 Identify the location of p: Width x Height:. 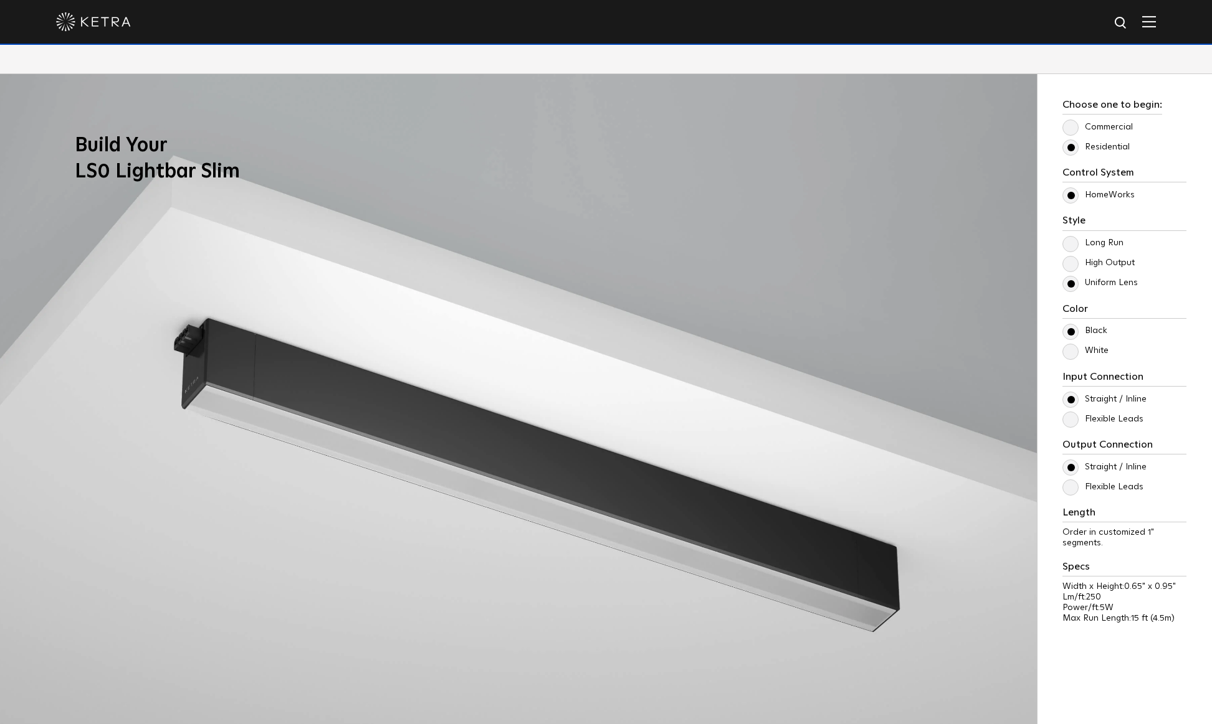
(1124, 587).